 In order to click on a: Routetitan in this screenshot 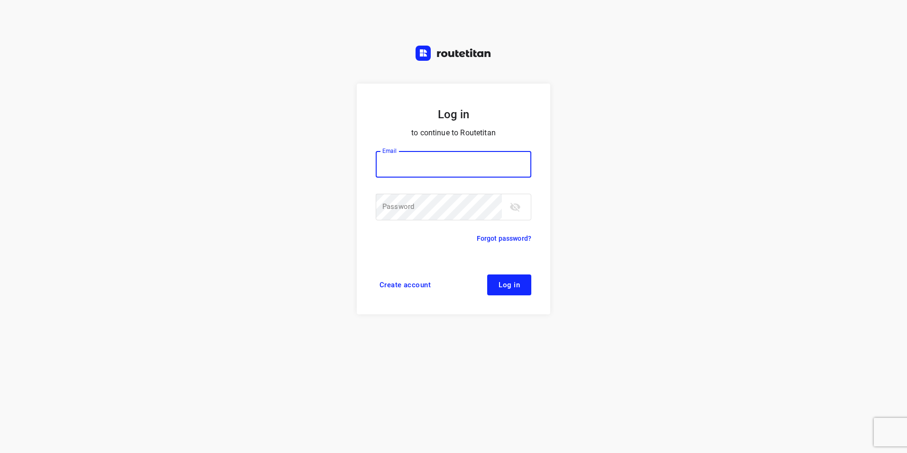, I will do `click(454, 54)`.